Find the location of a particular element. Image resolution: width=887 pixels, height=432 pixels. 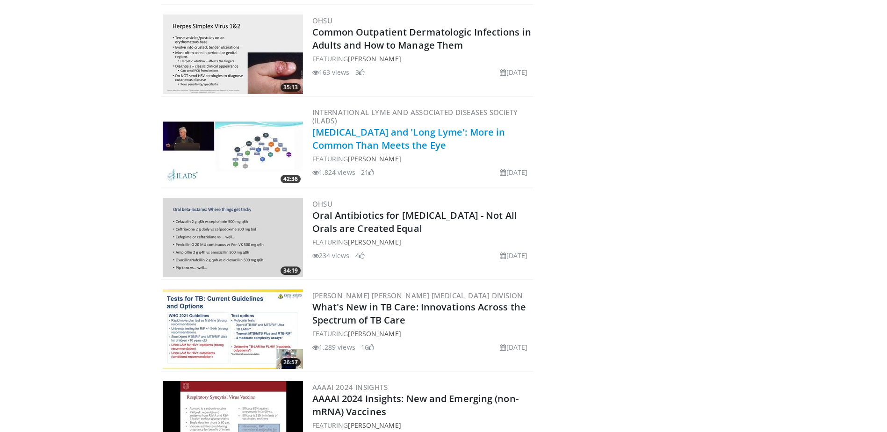

img: 50185b4a-d002-4fd2-a5e4-bb3105a36a57.300x170_q85_crop-smart_upscale.jpg is located at coordinates (233, 54).